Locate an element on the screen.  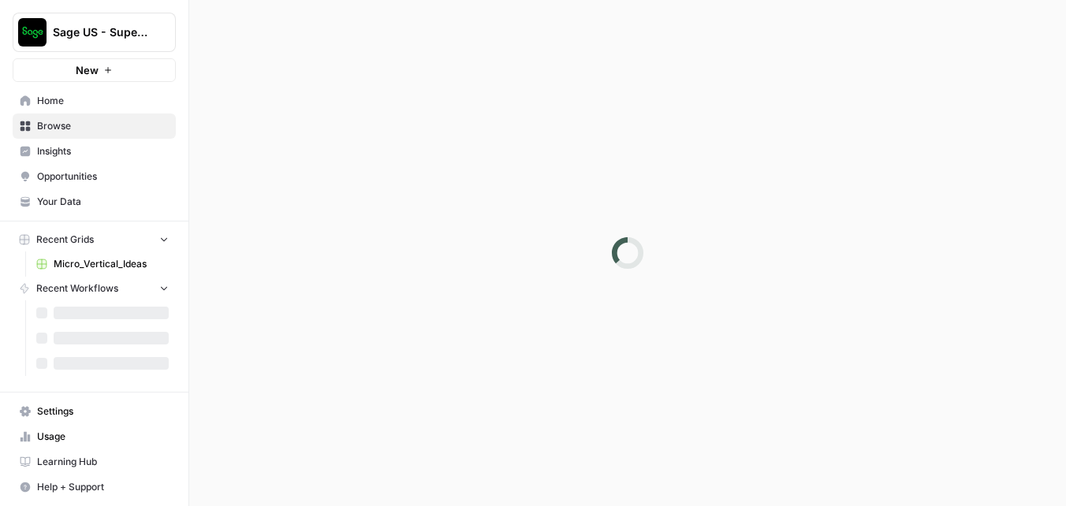
button: Recent Grids is located at coordinates (94, 240).